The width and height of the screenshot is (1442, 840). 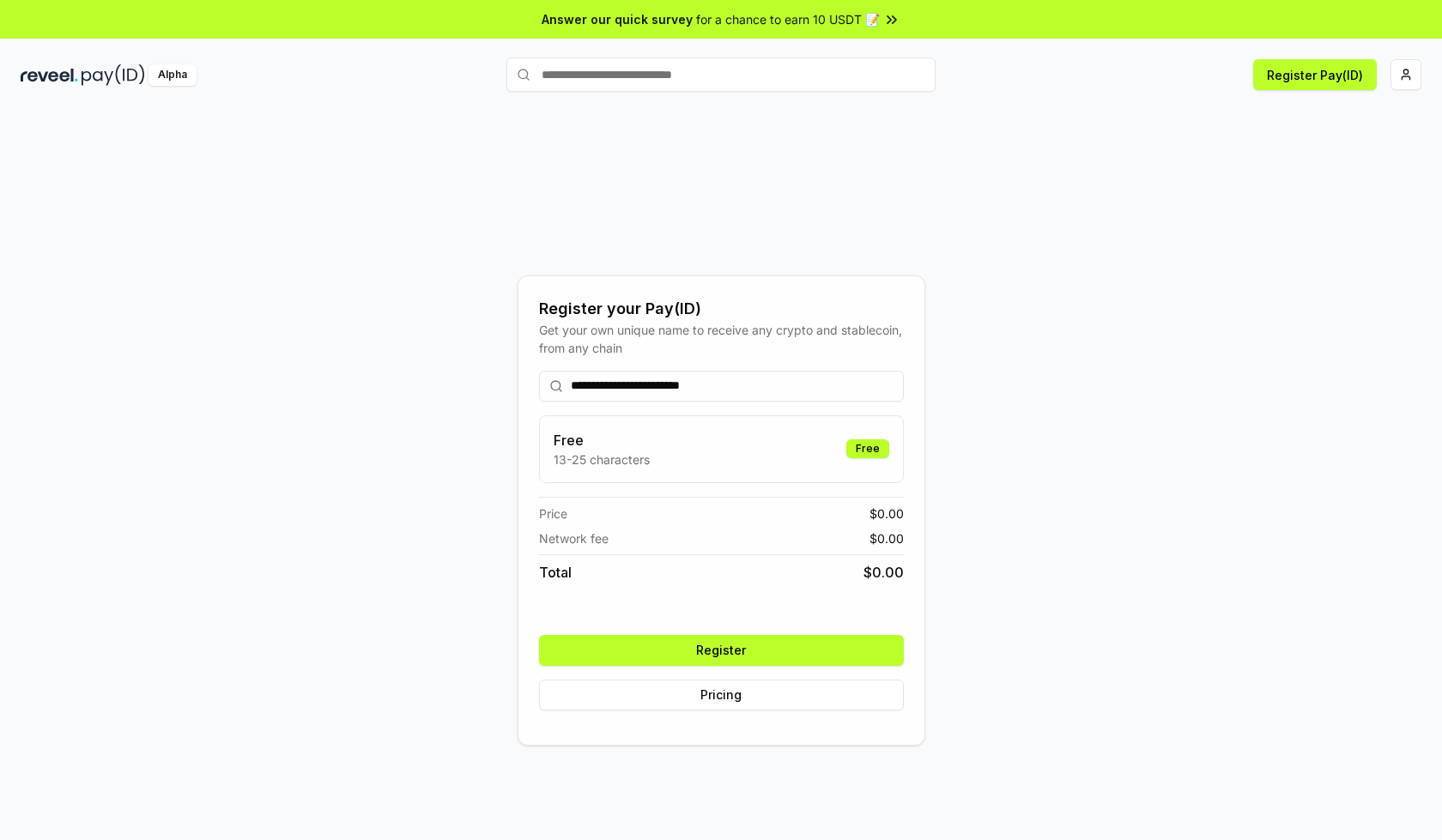 I want to click on h3: Free, so click(x=602, y=440).